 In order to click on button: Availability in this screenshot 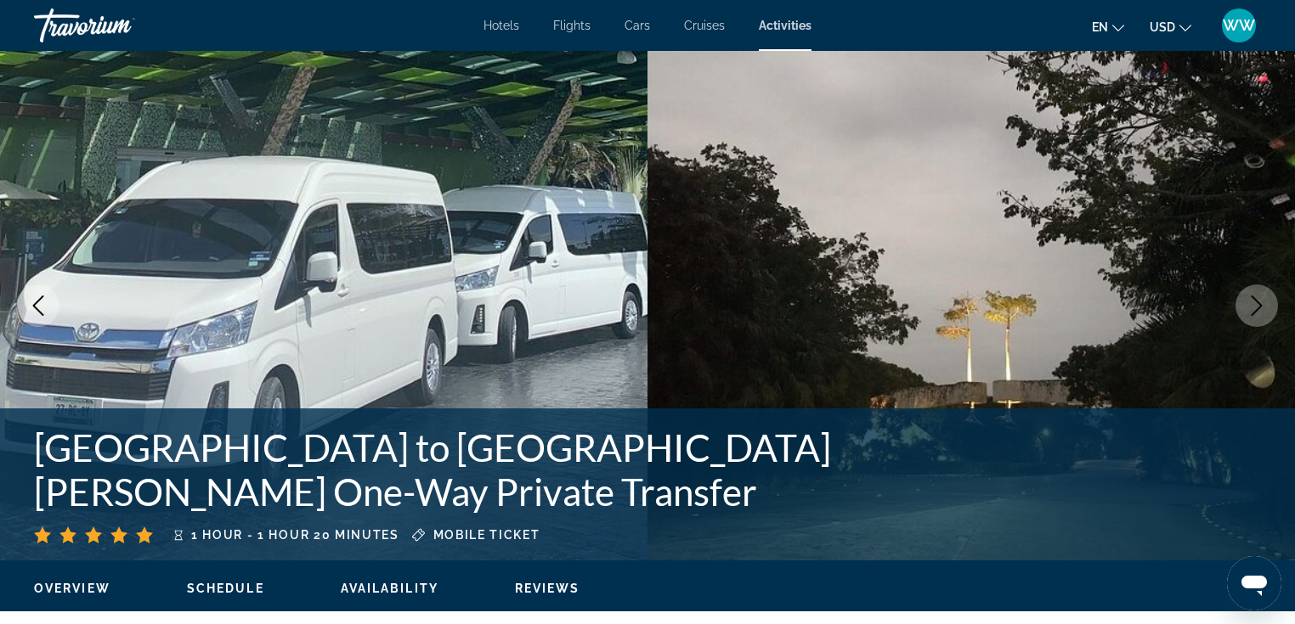, I will do `click(389, 589)`.